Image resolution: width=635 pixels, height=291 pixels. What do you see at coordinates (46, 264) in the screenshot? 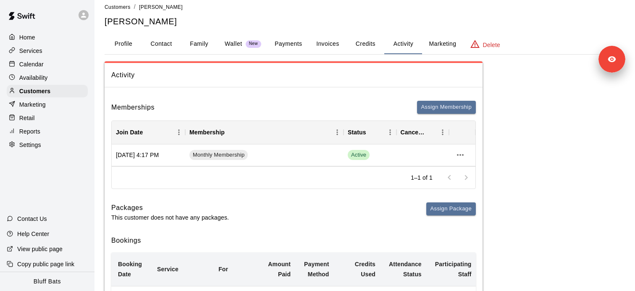
I see `p: Copy public page link` at bounding box center [46, 264].